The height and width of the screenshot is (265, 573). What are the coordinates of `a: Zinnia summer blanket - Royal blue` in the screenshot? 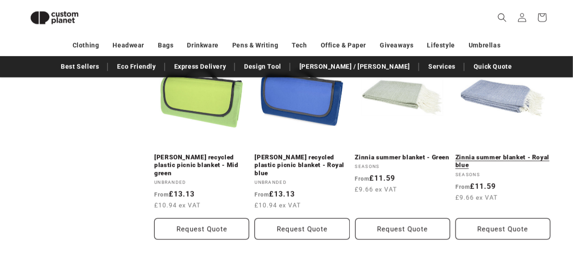 It's located at (503, 162).